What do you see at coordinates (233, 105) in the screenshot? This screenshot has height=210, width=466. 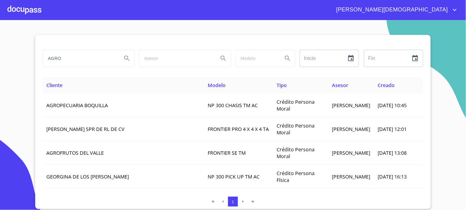 I see `span: NP 300 CHASIS TM AC` at bounding box center [233, 105].